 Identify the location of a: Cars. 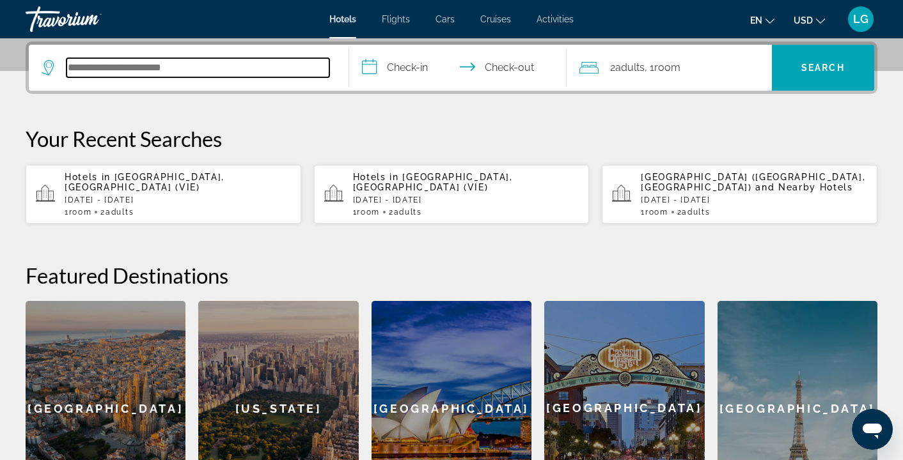
(445, 19).